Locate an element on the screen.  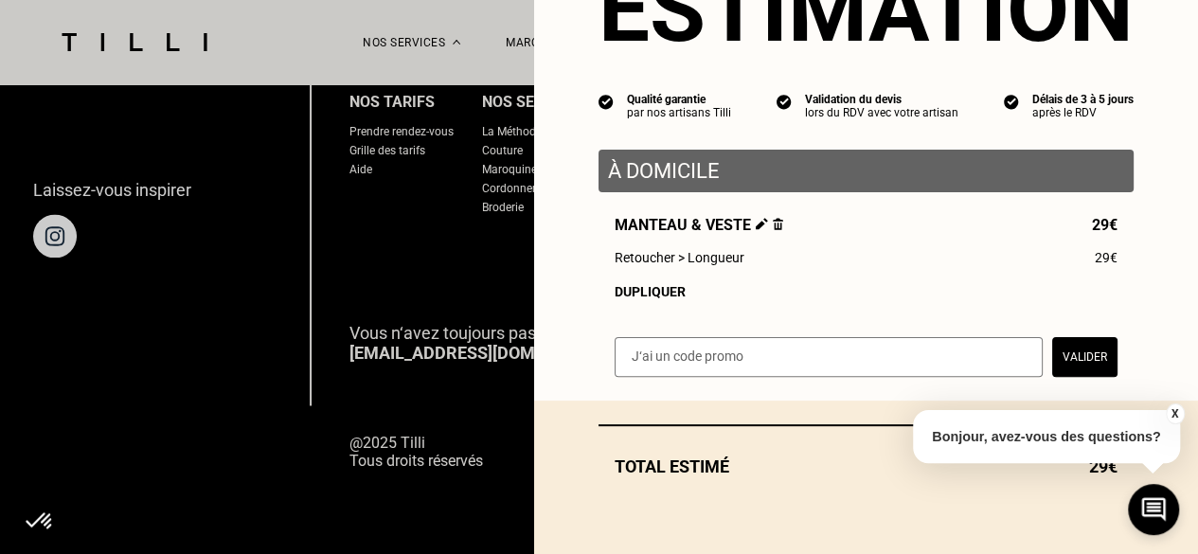
div: Délais de 3 à 5 jours is located at coordinates (1082, 99).